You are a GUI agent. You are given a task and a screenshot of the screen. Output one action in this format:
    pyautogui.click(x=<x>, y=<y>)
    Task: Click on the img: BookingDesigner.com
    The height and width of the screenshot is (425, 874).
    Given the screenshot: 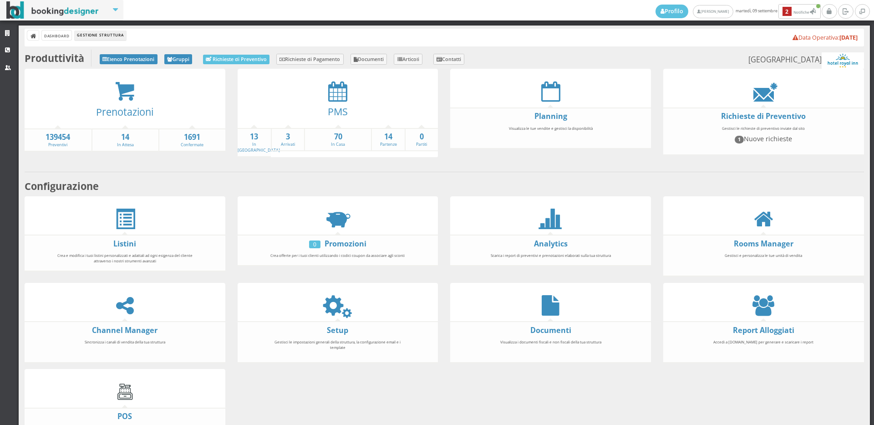 What is the action you would take?
    pyautogui.click(x=52, y=10)
    